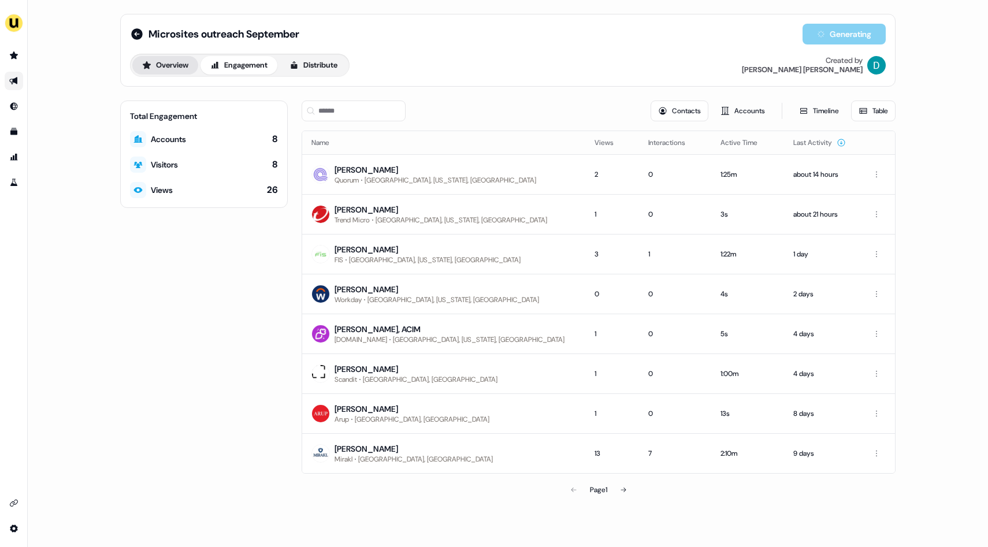  What do you see at coordinates (14, 183) in the screenshot?
I see `a: Go to experiments` at bounding box center [14, 183].